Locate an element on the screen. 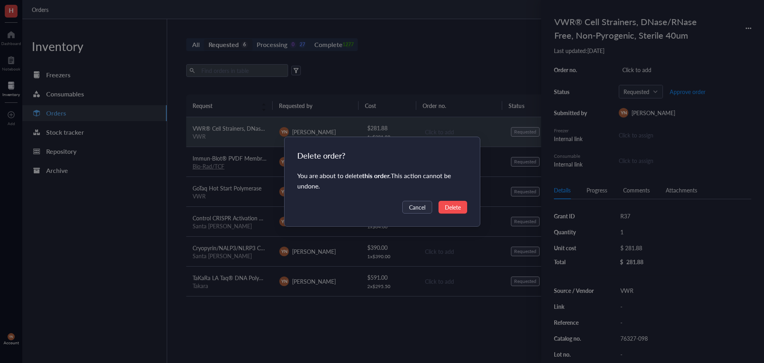 The width and height of the screenshot is (764, 363). div: Delete order? is located at coordinates (382, 155).